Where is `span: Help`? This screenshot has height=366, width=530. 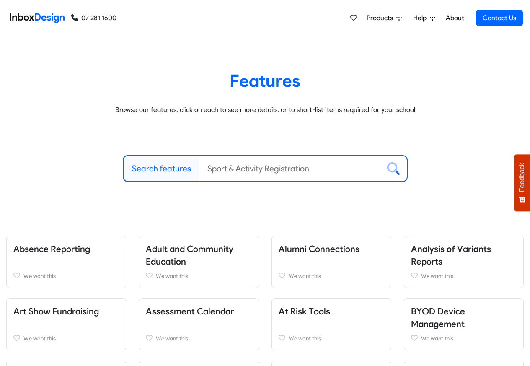 span: Help is located at coordinates (421, 18).